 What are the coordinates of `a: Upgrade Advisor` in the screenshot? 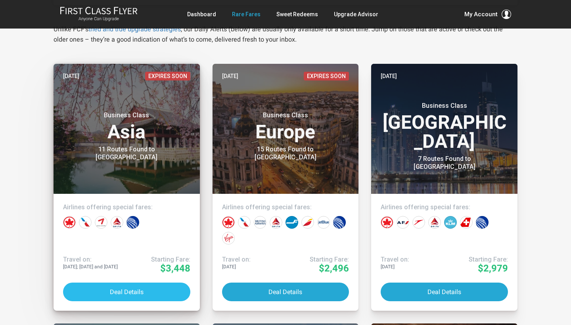 It's located at (356, 14).